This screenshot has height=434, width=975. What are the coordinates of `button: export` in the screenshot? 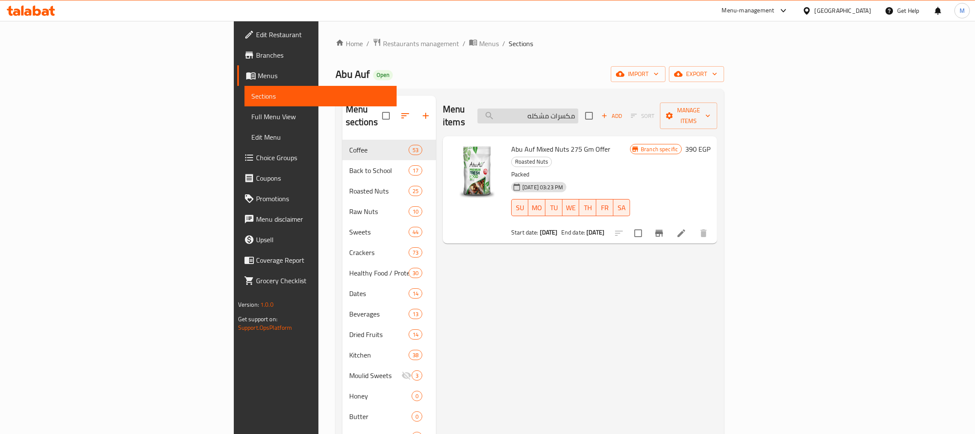 It's located at (696, 74).